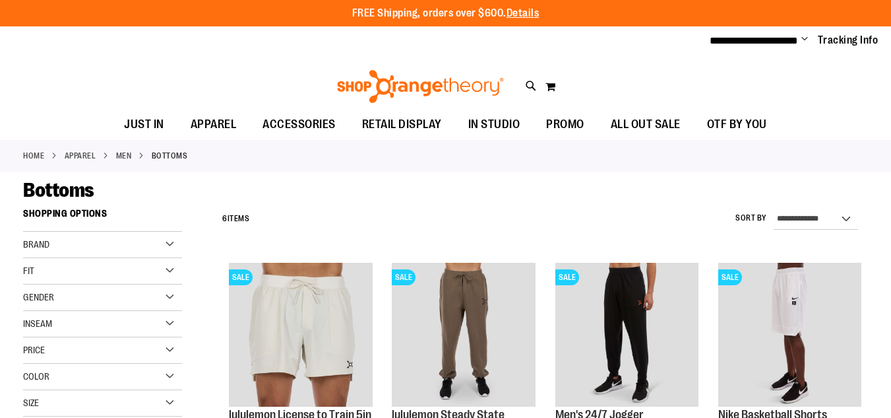 The width and height of the screenshot is (891, 418). Describe the element at coordinates (446, 13) in the screenshot. I see `p: FREE Shipping, orders over $600.` at that location.